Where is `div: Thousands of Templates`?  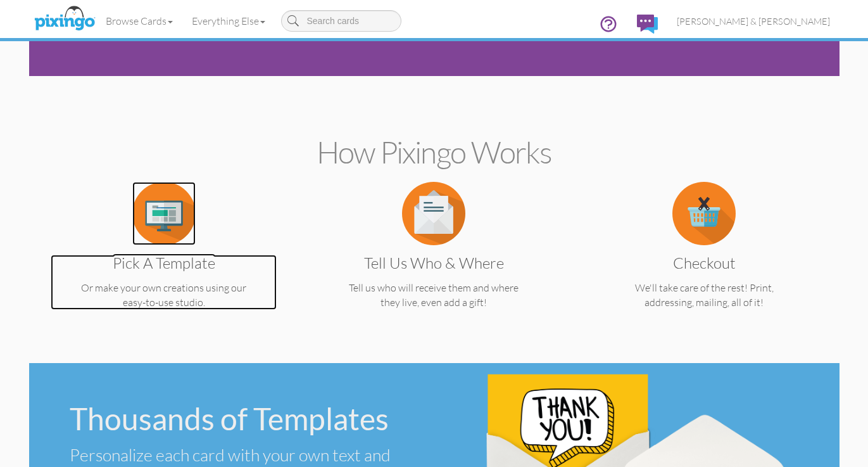
div: Thousands of Templates is located at coordinates (247, 419).